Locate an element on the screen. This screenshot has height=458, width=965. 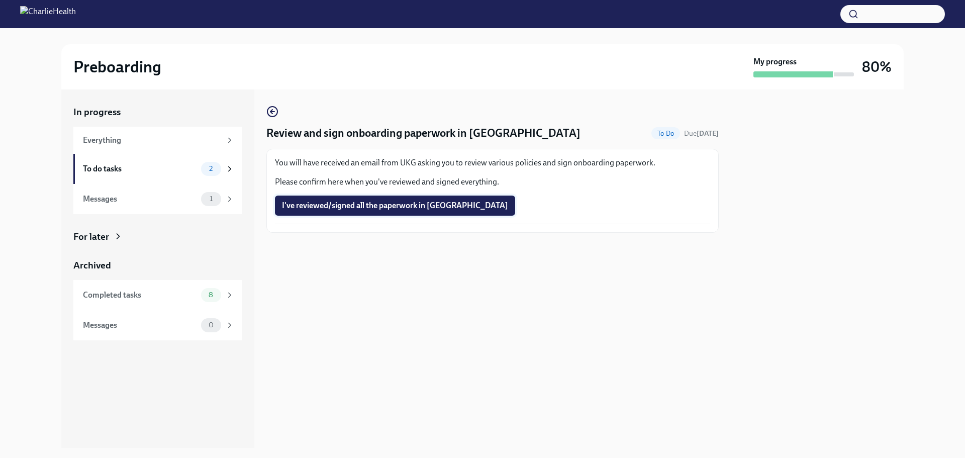
a: To do tasks2 is located at coordinates (158, 169).